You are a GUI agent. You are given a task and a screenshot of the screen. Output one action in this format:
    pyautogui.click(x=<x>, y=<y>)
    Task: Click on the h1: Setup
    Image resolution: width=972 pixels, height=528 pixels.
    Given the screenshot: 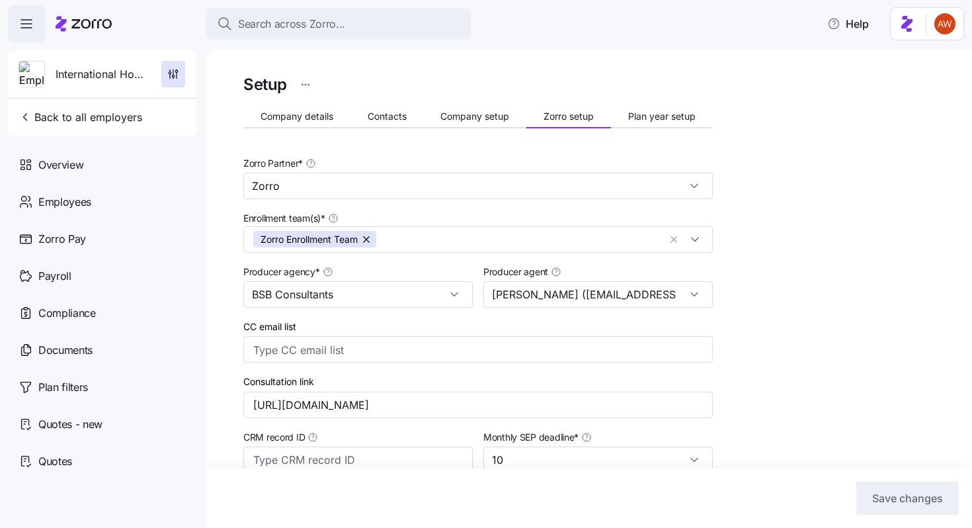 What is the action you would take?
    pyautogui.click(x=265, y=84)
    